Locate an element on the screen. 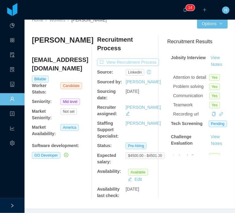  a: icon: exportView Recruitment Process is located at coordinates (128, 62).